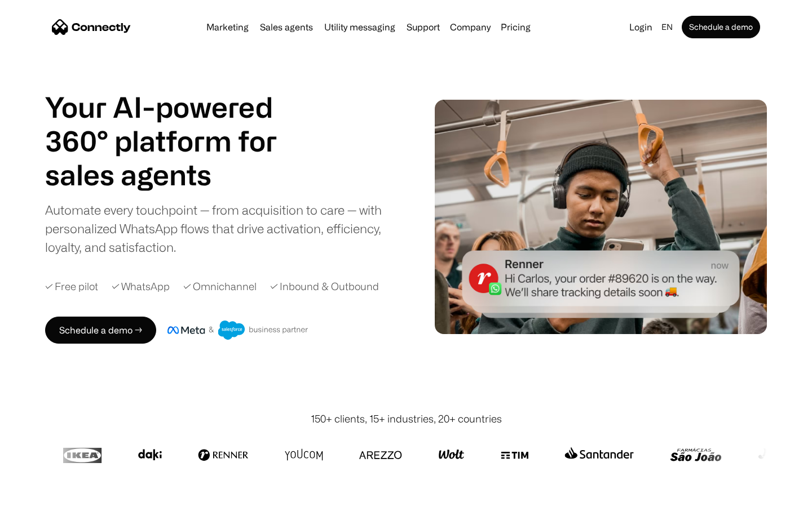 The height and width of the screenshot is (507, 812). I want to click on a: Support, so click(423, 27).